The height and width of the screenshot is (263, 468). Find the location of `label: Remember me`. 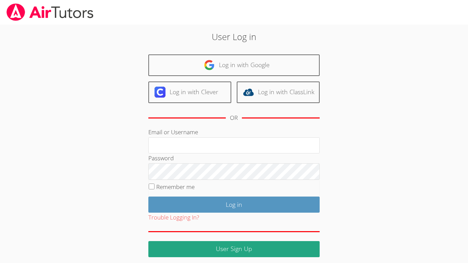

label: Remember me is located at coordinates (176, 187).